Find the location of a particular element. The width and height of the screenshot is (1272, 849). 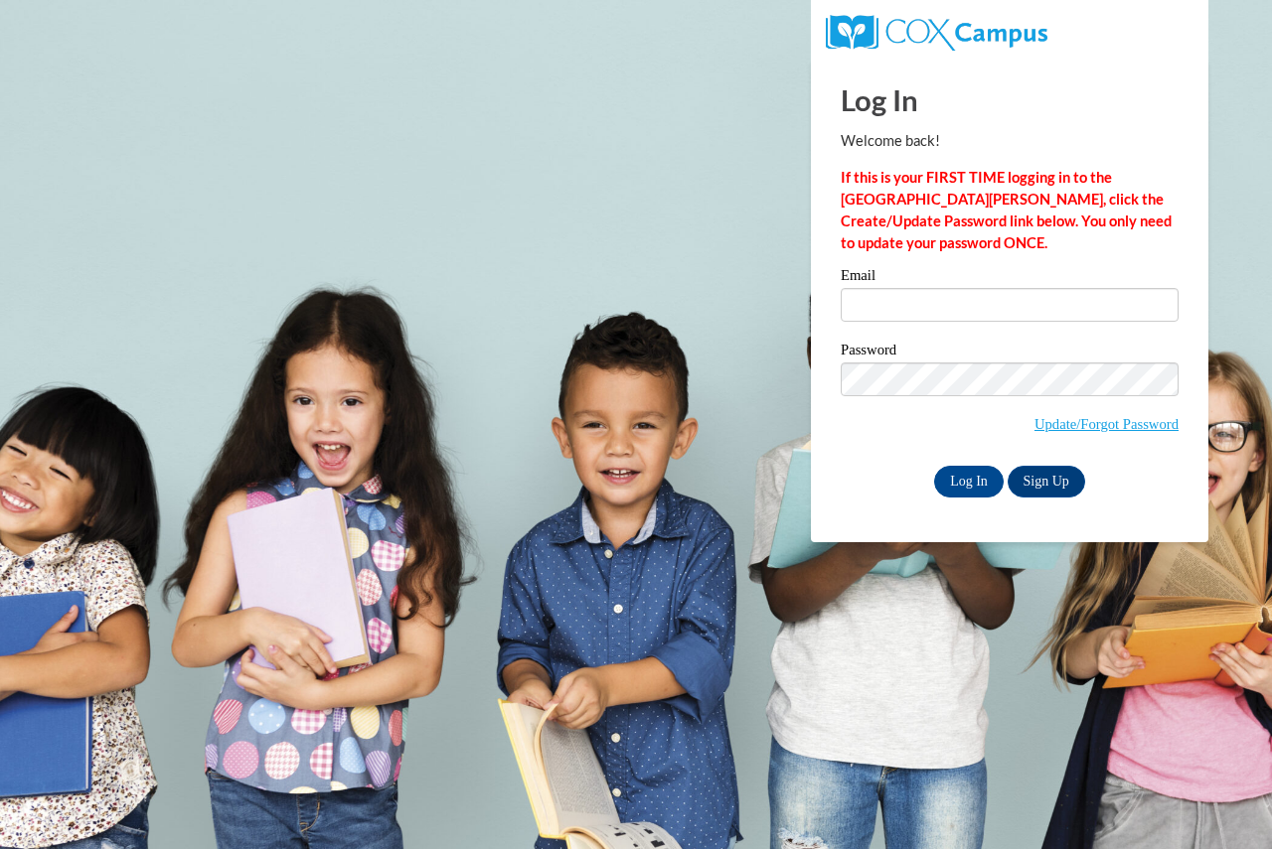

img: COX Campus is located at coordinates (936, 33).